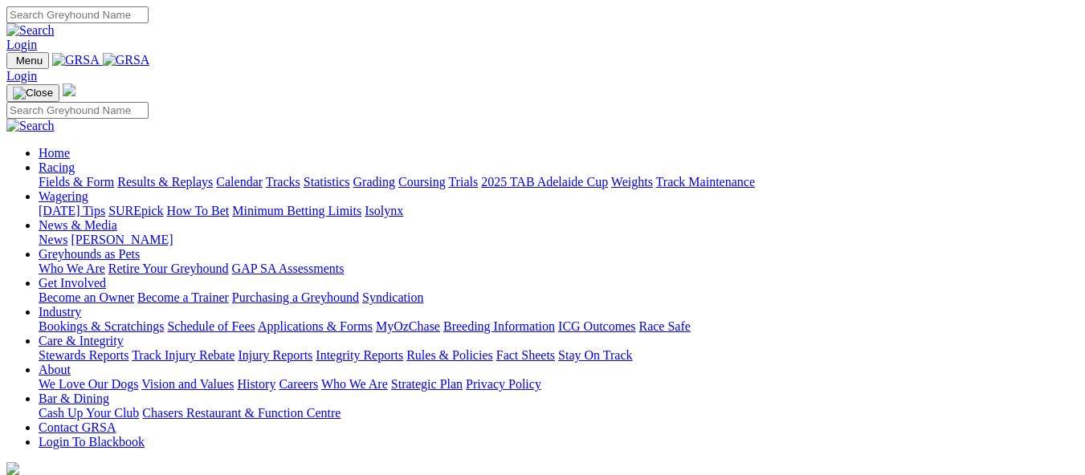 The width and height of the screenshot is (1085, 475). Describe the element at coordinates (53, 239) in the screenshot. I see `a: News` at that location.